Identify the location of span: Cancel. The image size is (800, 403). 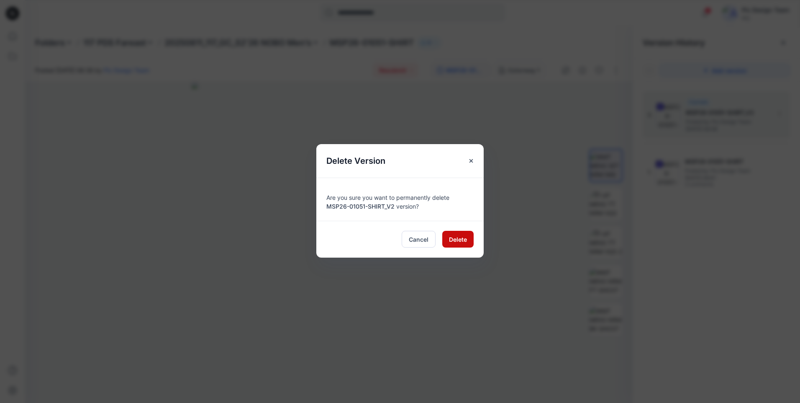
(419, 239).